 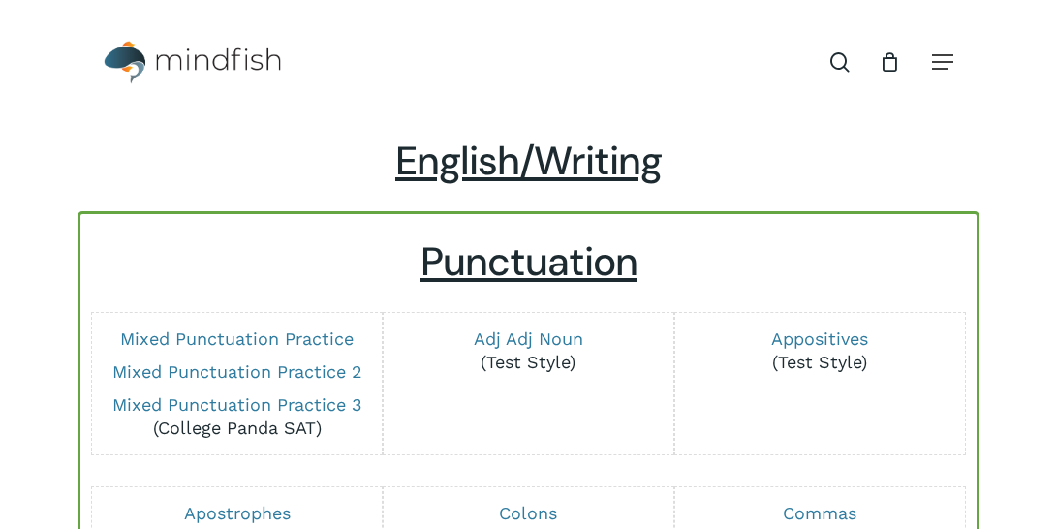 What do you see at coordinates (528, 512) in the screenshot?
I see `a: Colons` at bounding box center [528, 512].